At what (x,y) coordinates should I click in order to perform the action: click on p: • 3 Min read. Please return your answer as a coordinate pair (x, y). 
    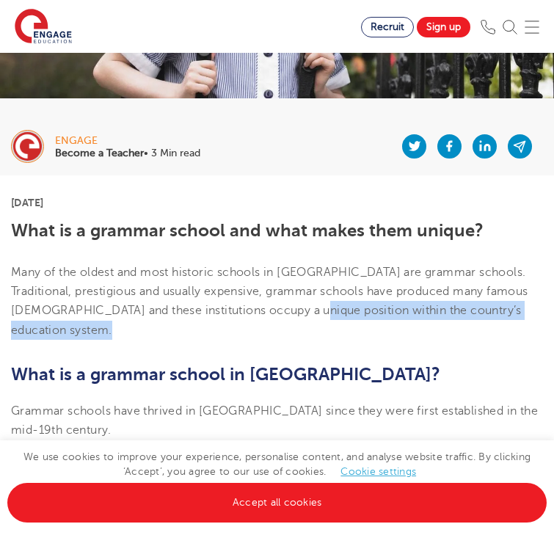
    Looking at the image, I should click on (128, 153).